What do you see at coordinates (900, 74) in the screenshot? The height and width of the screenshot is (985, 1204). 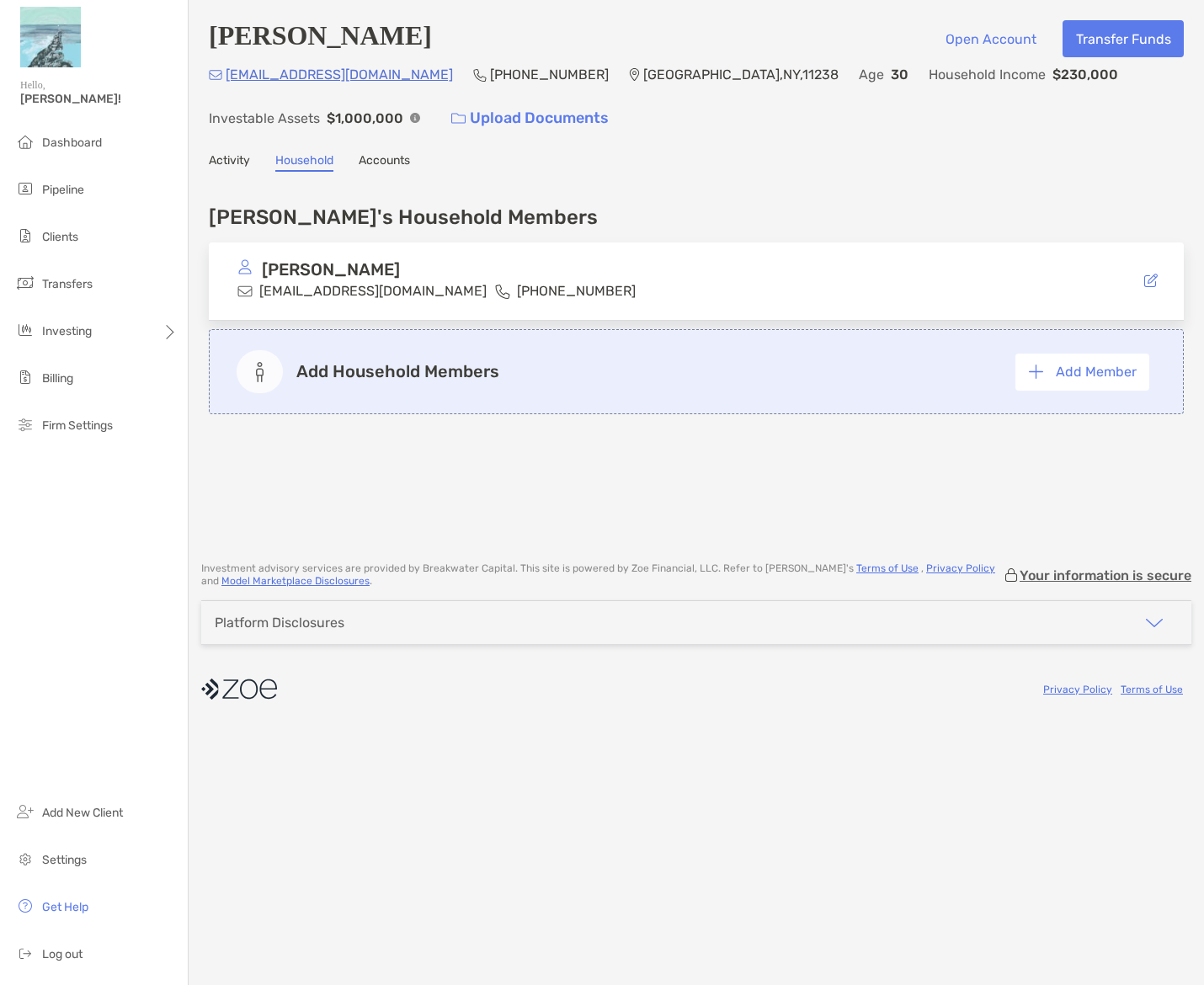 I see `p: 30` at bounding box center [900, 74].